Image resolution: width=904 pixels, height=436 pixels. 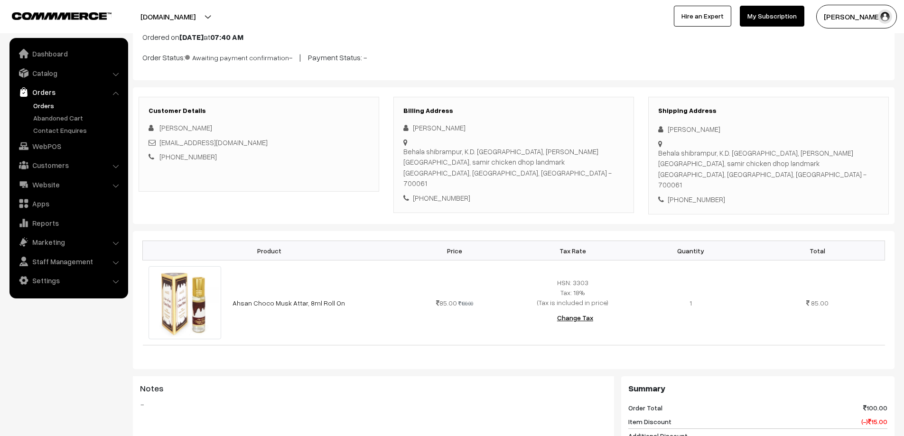 I want to click on h3: Billing Address, so click(x=514, y=111).